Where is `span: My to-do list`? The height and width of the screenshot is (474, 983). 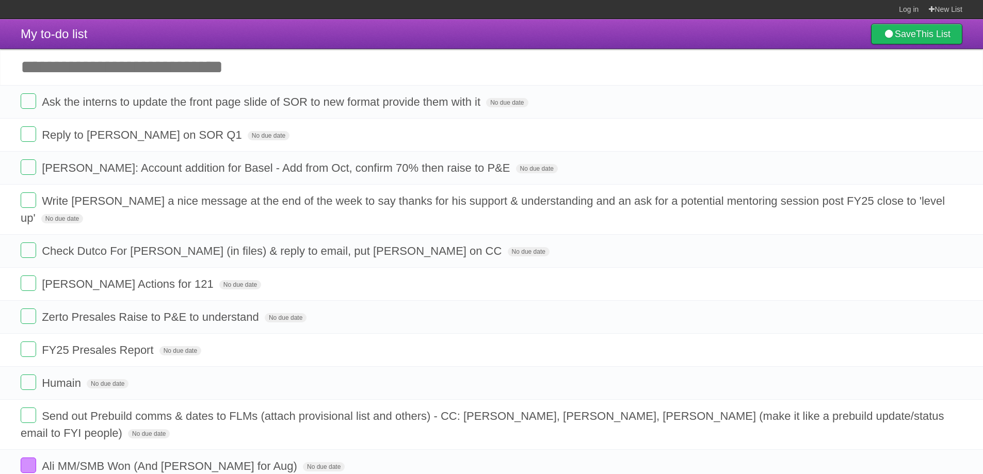 span: My to-do list is located at coordinates (54, 34).